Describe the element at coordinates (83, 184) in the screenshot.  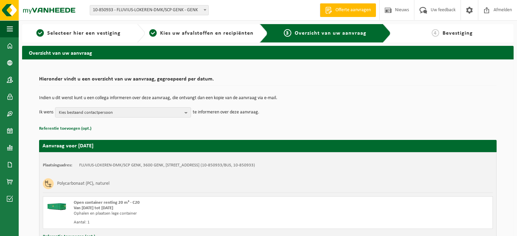
I see `h3: Polycarbonaat (PC), naturel` at that location.